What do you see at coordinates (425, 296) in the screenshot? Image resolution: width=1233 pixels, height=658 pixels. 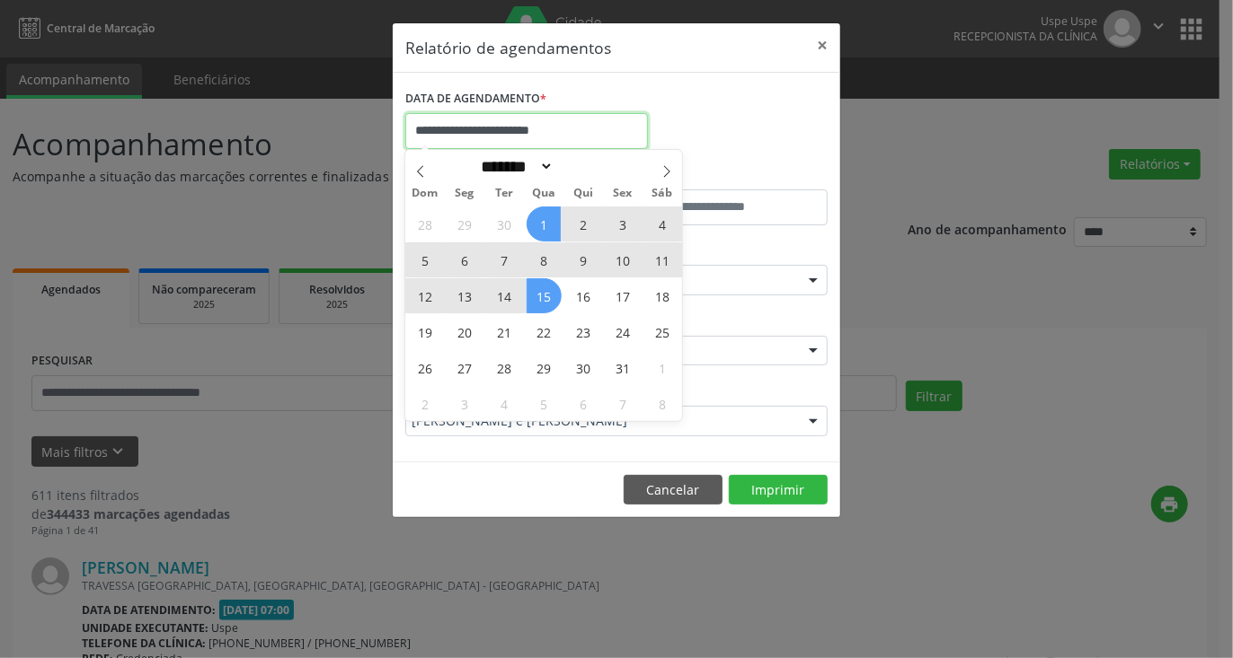 I see `span: Outubro 12, 2025` at bounding box center [425, 296].